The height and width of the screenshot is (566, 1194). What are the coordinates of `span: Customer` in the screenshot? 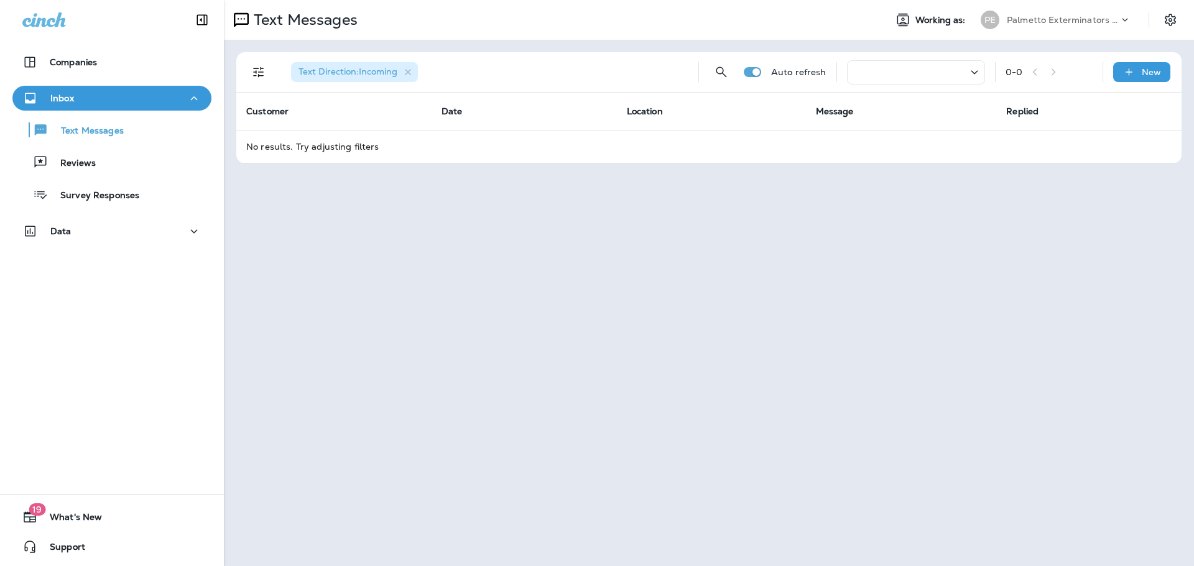 It's located at (267, 111).